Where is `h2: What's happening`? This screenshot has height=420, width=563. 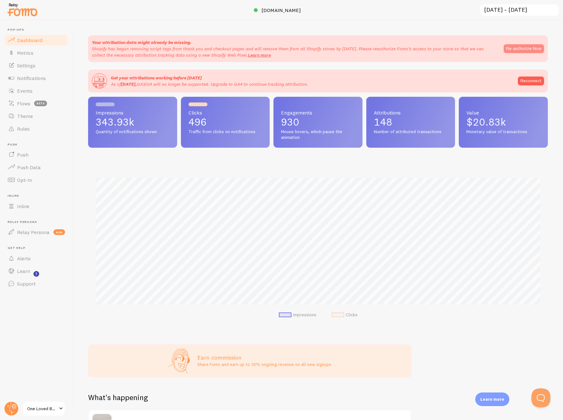 h2: What's happening is located at coordinates (118, 397).